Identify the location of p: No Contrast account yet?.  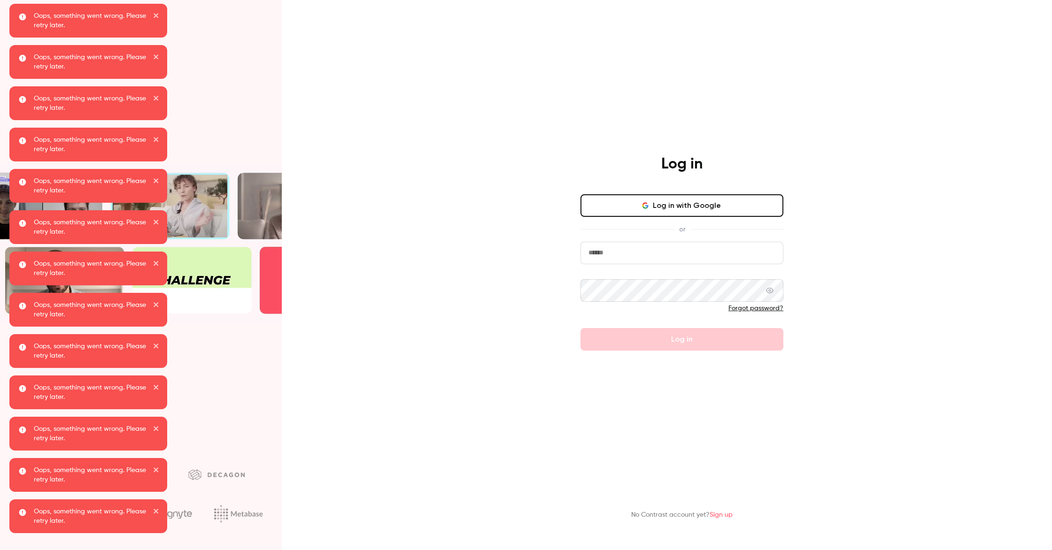
(682, 515).